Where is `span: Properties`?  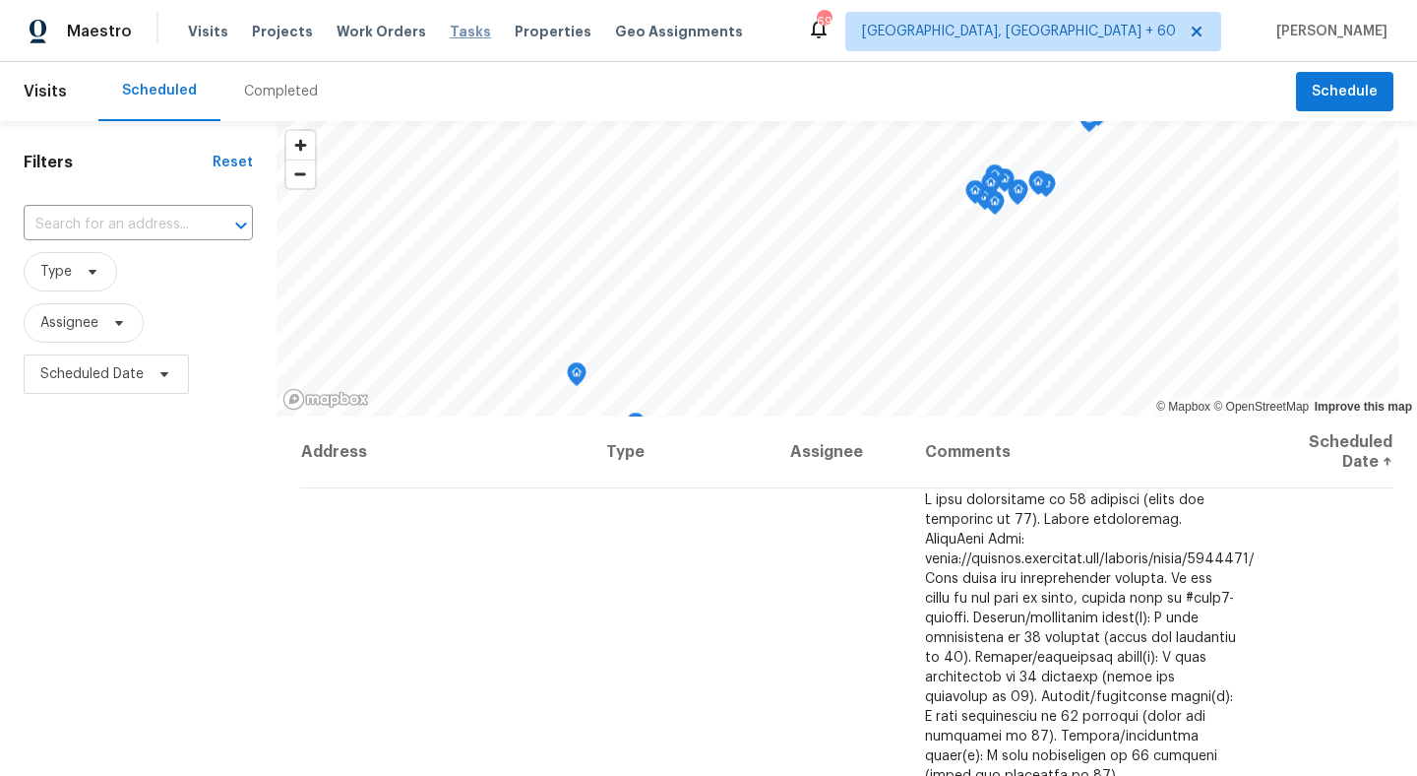
span: Properties is located at coordinates (553, 31).